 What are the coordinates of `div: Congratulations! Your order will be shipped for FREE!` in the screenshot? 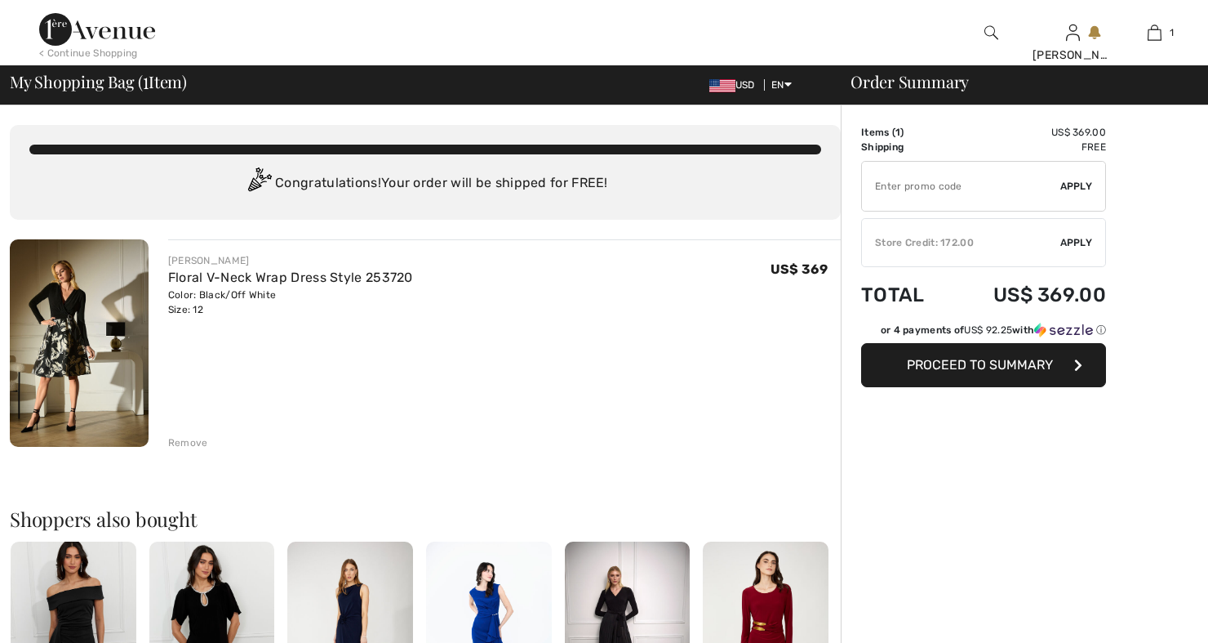 It's located at (425, 184).